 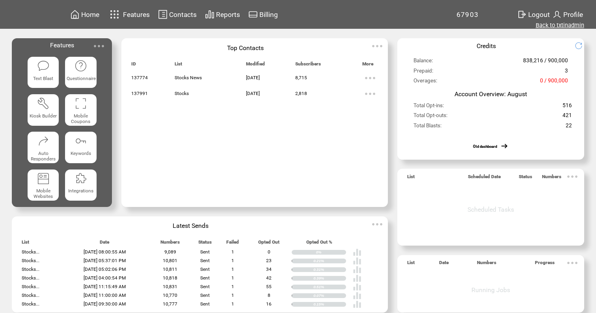 I want to click on img: questionnaire.svg, so click(x=81, y=66).